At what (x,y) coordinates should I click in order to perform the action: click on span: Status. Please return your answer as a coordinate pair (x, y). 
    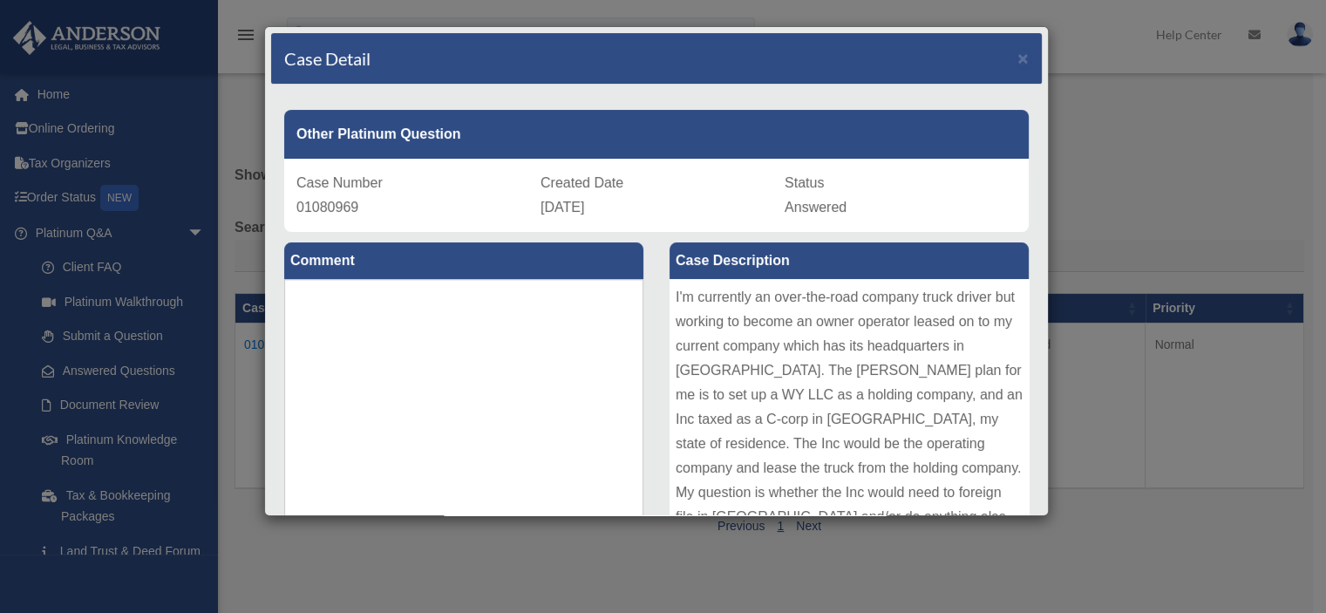
    Looking at the image, I should click on (804, 182).